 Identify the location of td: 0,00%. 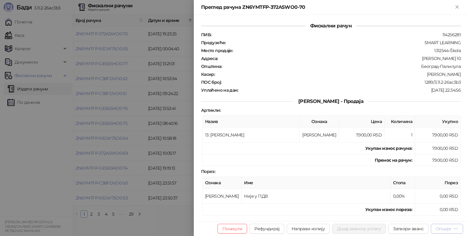
(403, 196).